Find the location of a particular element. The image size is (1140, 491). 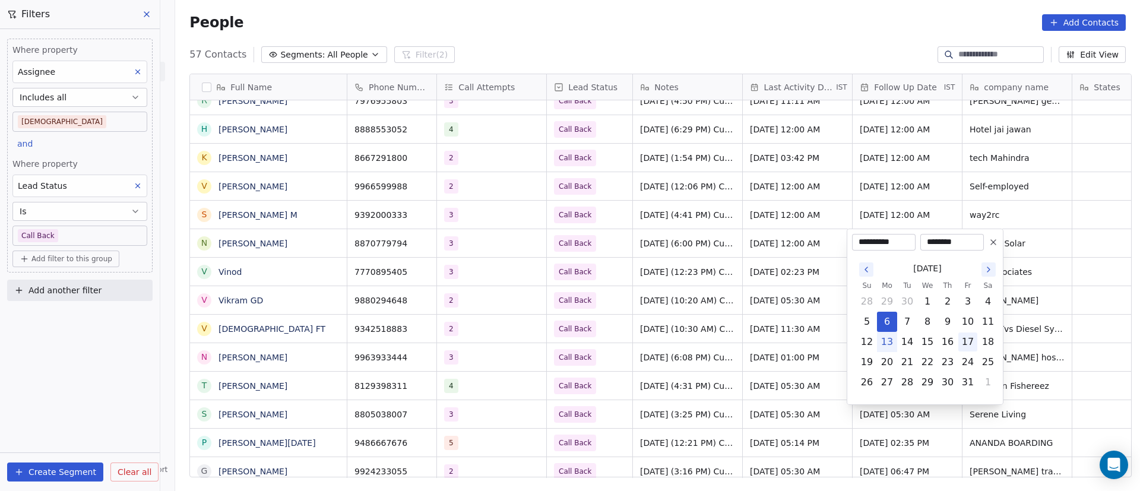

button: Saturday, October 18th, 2025 is located at coordinates (988, 342).